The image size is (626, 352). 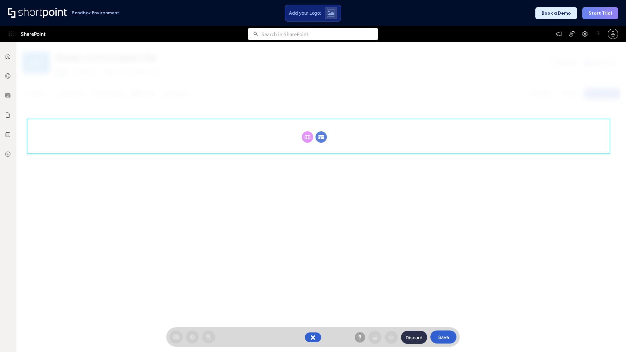 I want to click on div: Chat Widget, so click(x=609, y=336).